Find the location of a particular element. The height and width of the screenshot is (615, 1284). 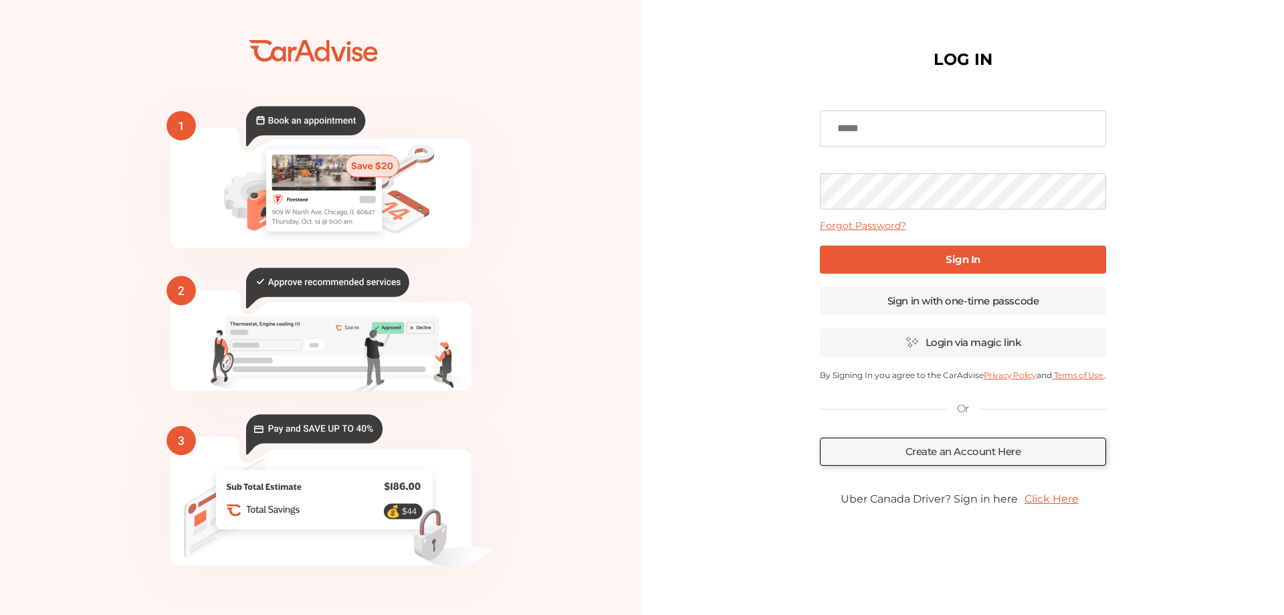

p: Or is located at coordinates (963, 409).